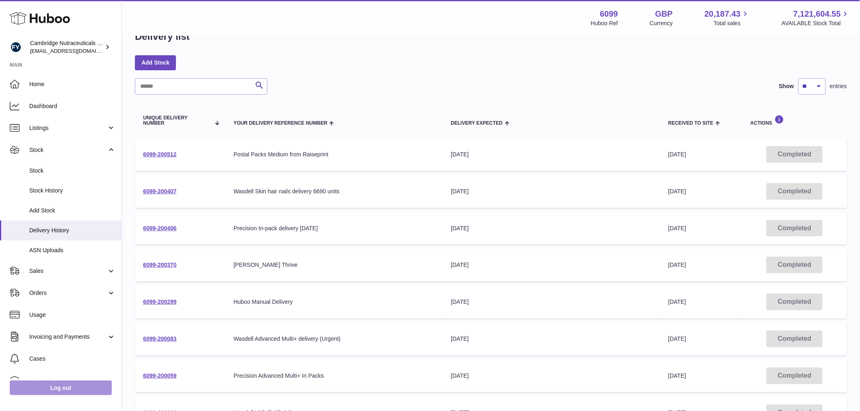 This screenshot has height=411, width=860. Describe the element at coordinates (816, 23) in the screenshot. I see `span: AVAILABLE Stock Total` at that location.